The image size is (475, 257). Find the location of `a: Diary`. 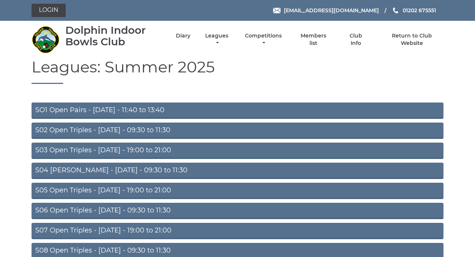

a: Diary is located at coordinates (183, 36).